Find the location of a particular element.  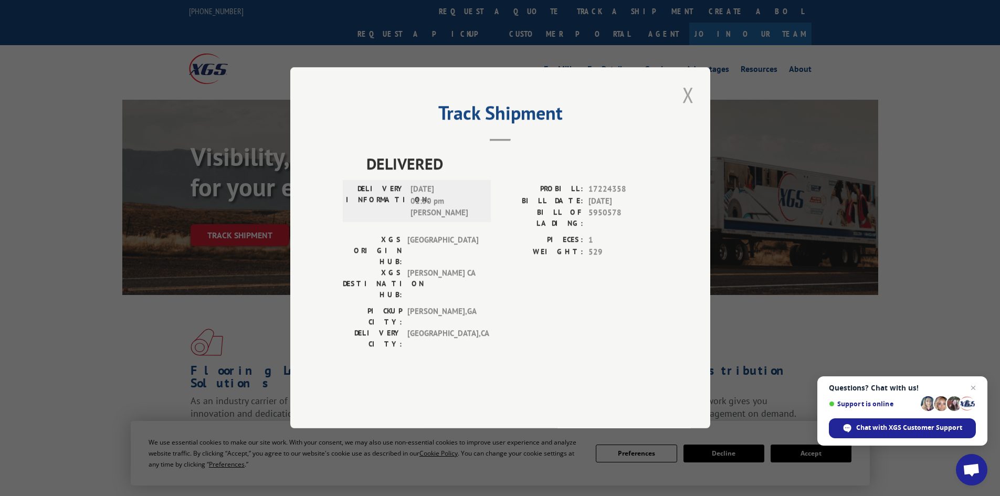

span: DELIVERED is located at coordinates (512, 164).